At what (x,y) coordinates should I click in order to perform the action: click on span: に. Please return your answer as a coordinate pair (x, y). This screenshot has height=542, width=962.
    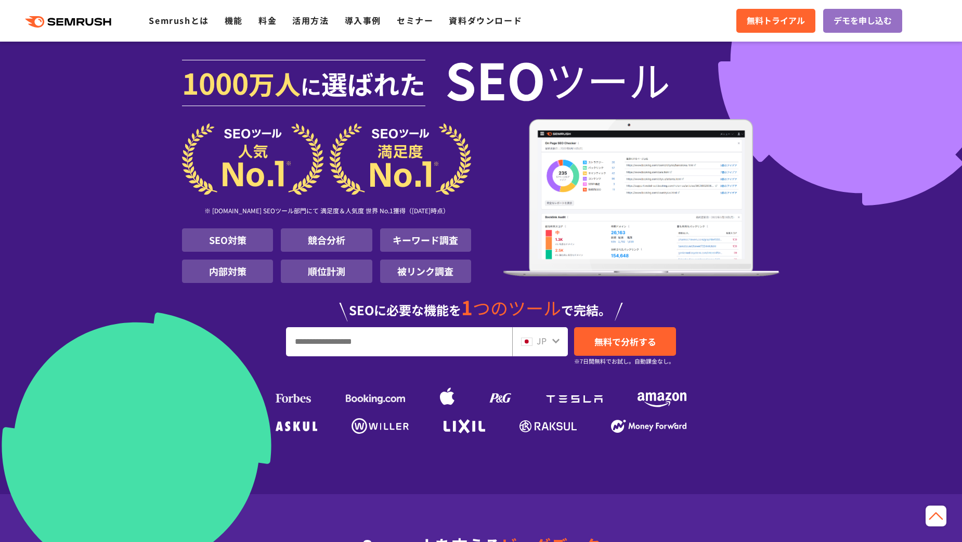
    Looking at the image, I should click on (311, 86).